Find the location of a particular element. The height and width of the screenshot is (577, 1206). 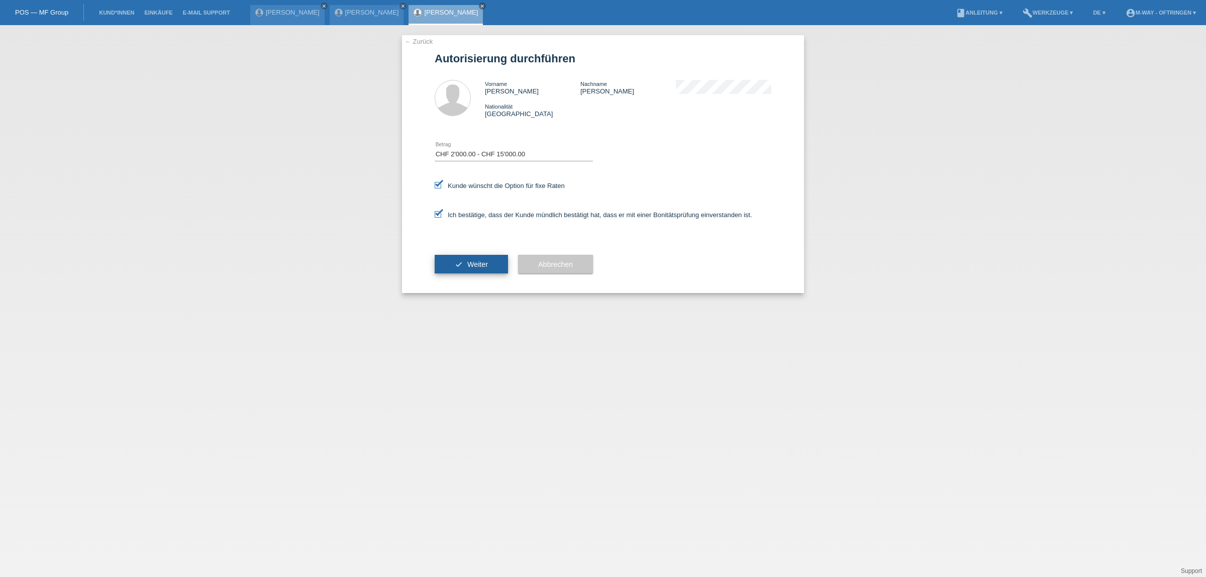

a: POS — MF Group is located at coordinates (42, 12).